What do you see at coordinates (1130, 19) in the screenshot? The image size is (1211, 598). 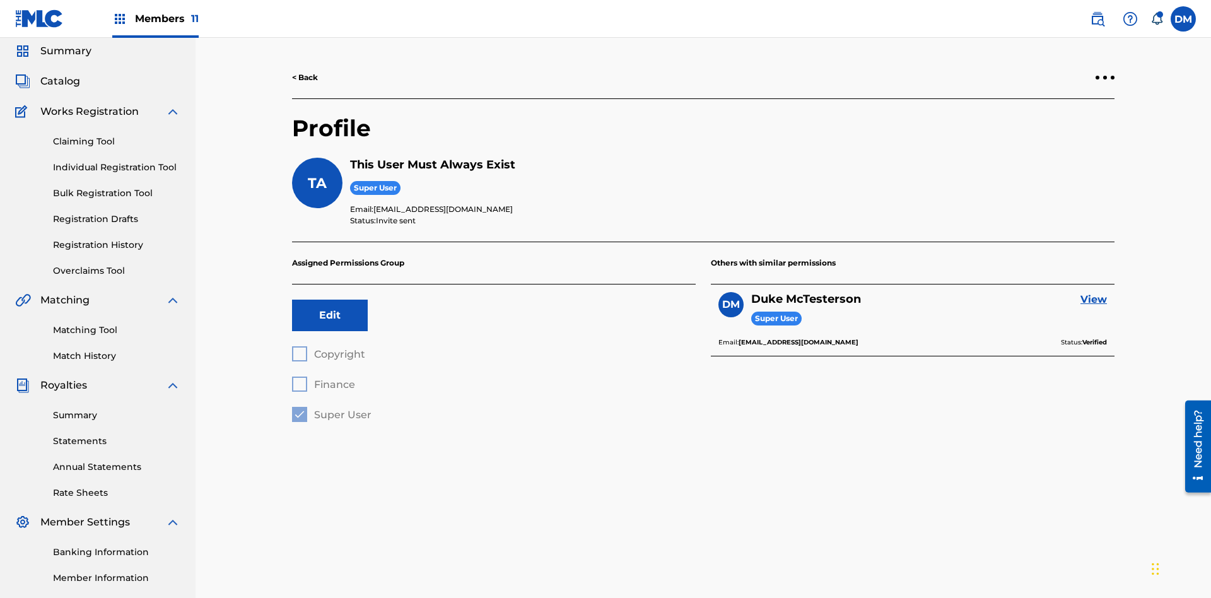 I see `div: Help` at bounding box center [1130, 19].